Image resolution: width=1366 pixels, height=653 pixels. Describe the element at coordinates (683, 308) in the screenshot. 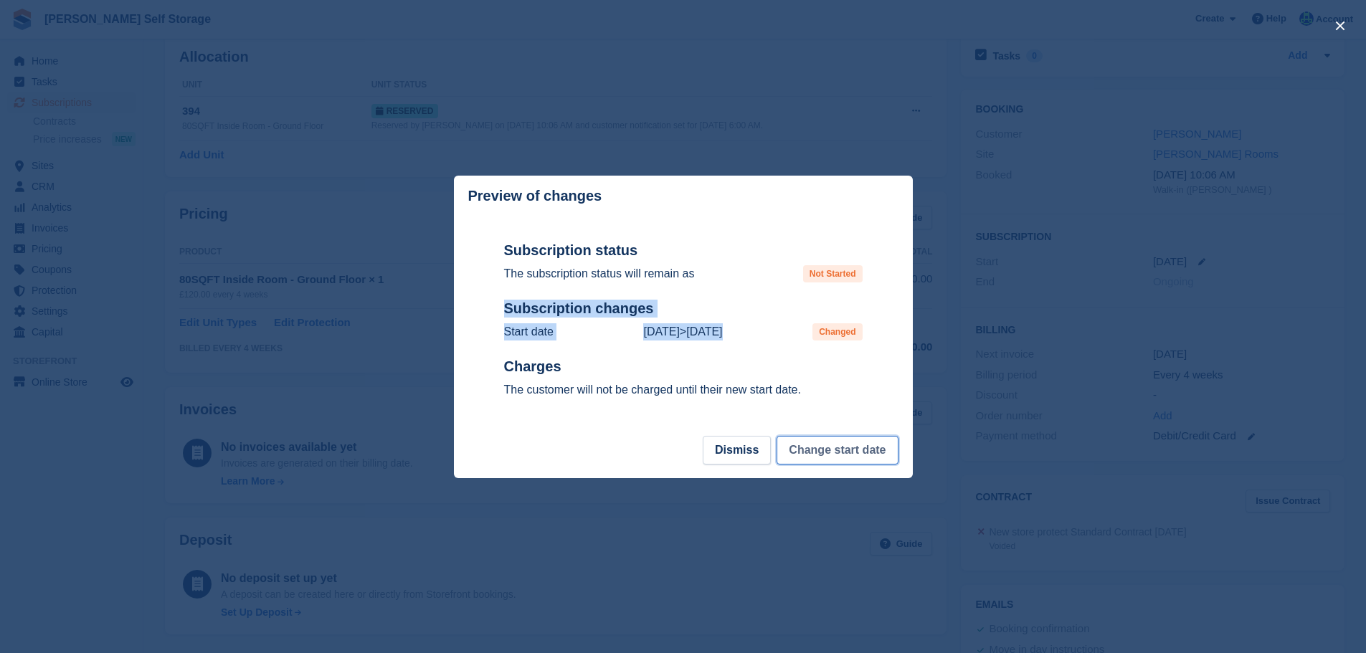

I see `h2: Subscription changes` at that location.